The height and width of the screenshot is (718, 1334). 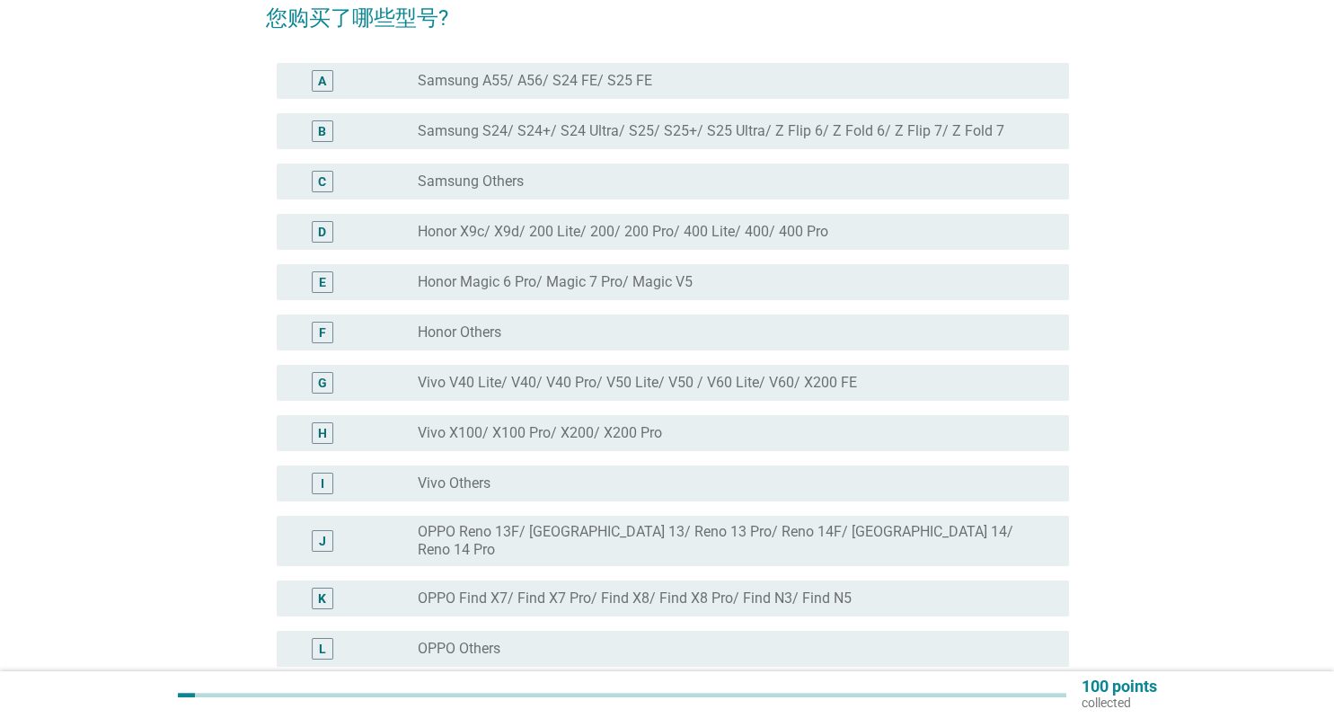 What do you see at coordinates (323, 433) in the screenshot?
I see `div: H` at bounding box center [323, 433].